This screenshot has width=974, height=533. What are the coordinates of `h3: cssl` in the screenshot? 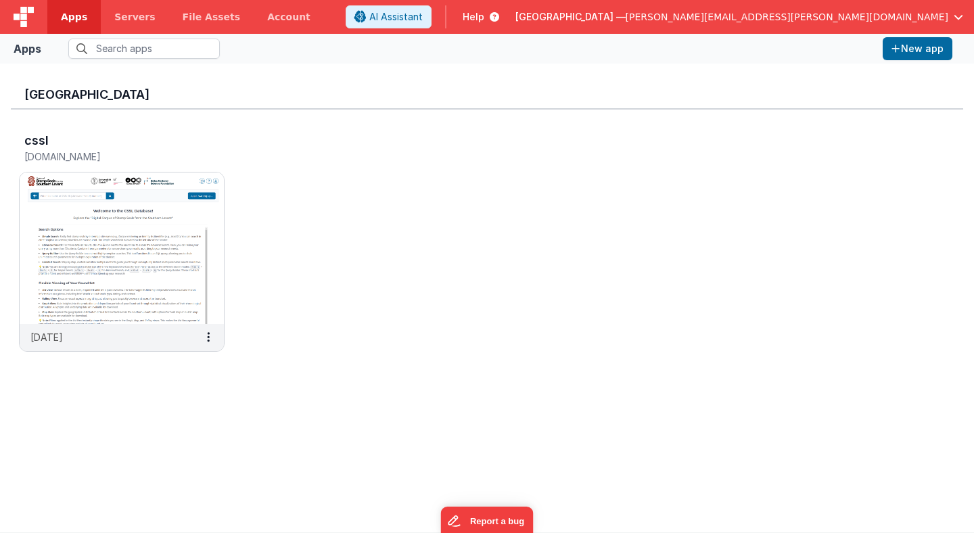 It's located at (37, 141).